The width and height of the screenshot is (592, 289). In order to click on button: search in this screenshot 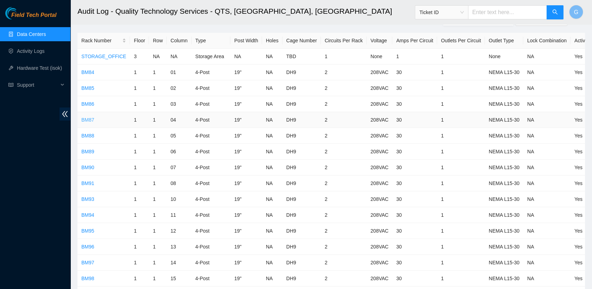, I will do `click(555, 12)`.